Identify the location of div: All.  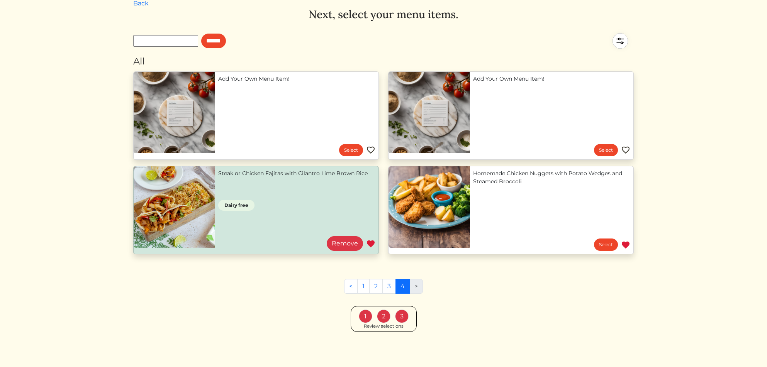
(383, 61).